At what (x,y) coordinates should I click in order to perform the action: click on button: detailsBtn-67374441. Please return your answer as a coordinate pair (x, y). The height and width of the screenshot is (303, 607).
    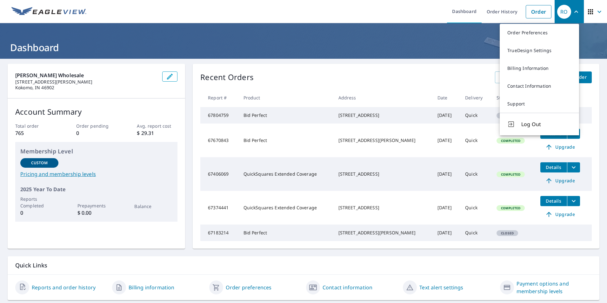
    Looking at the image, I should click on (554, 201).